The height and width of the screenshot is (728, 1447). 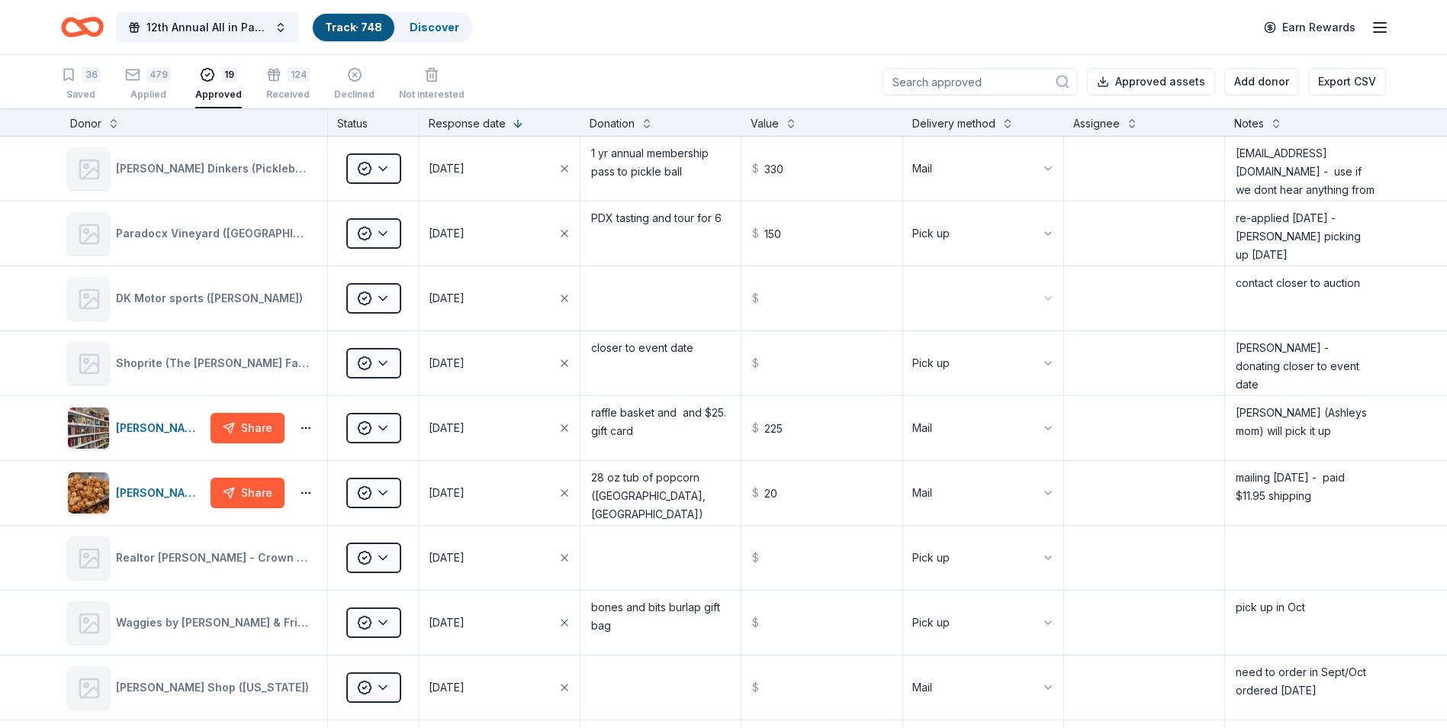 What do you see at coordinates (660, 363) in the screenshot?
I see `textarea: closer to event date` at bounding box center [660, 363].